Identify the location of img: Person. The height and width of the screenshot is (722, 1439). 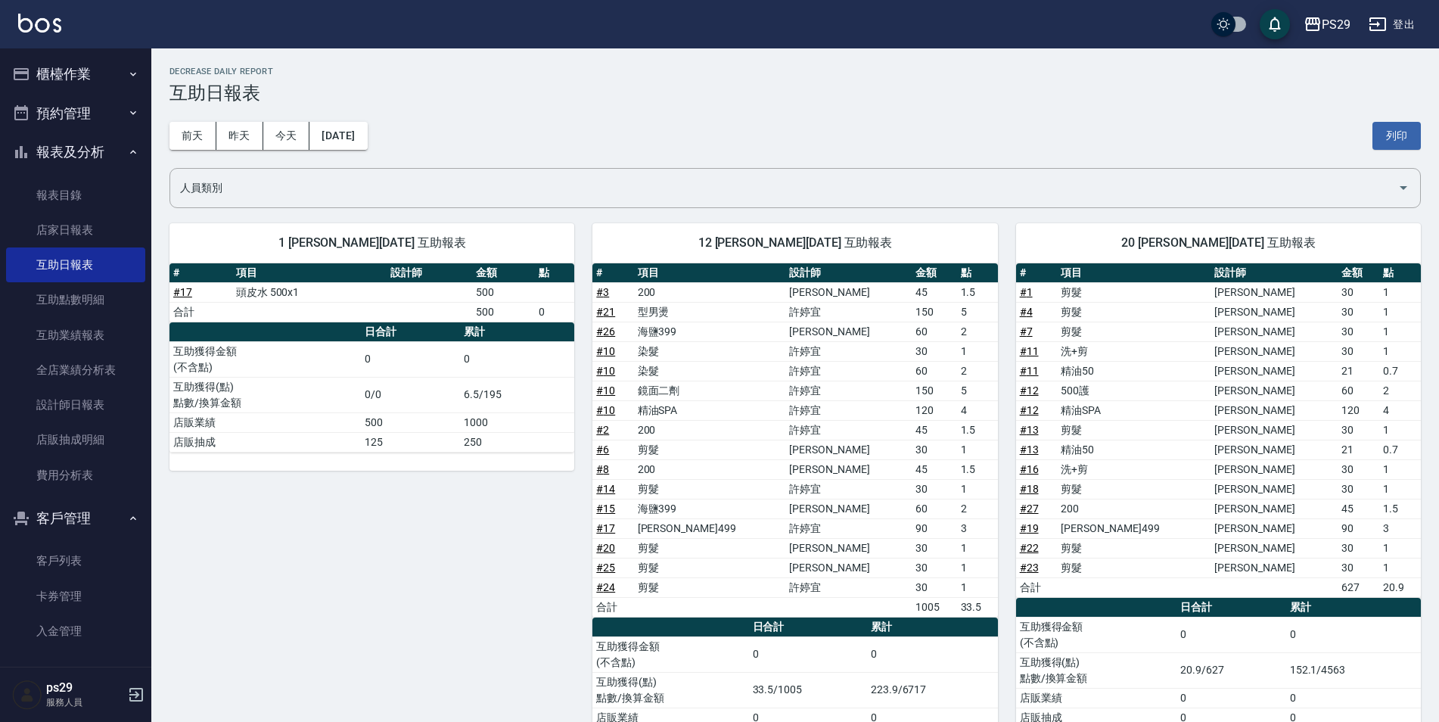
(27, 694).